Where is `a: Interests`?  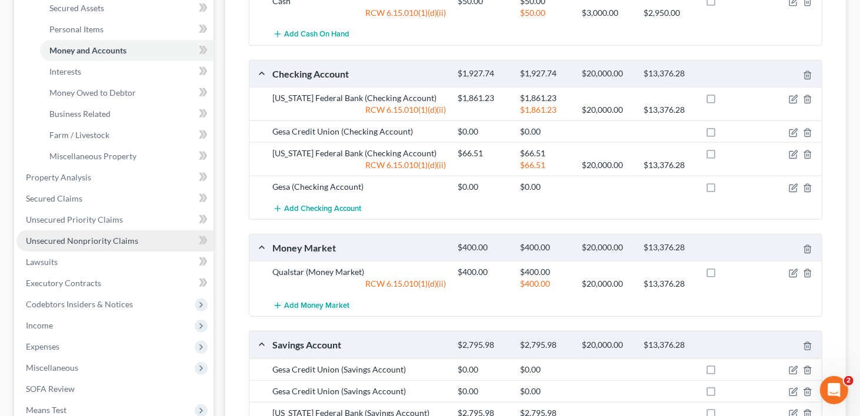 a: Interests is located at coordinates (126, 72).